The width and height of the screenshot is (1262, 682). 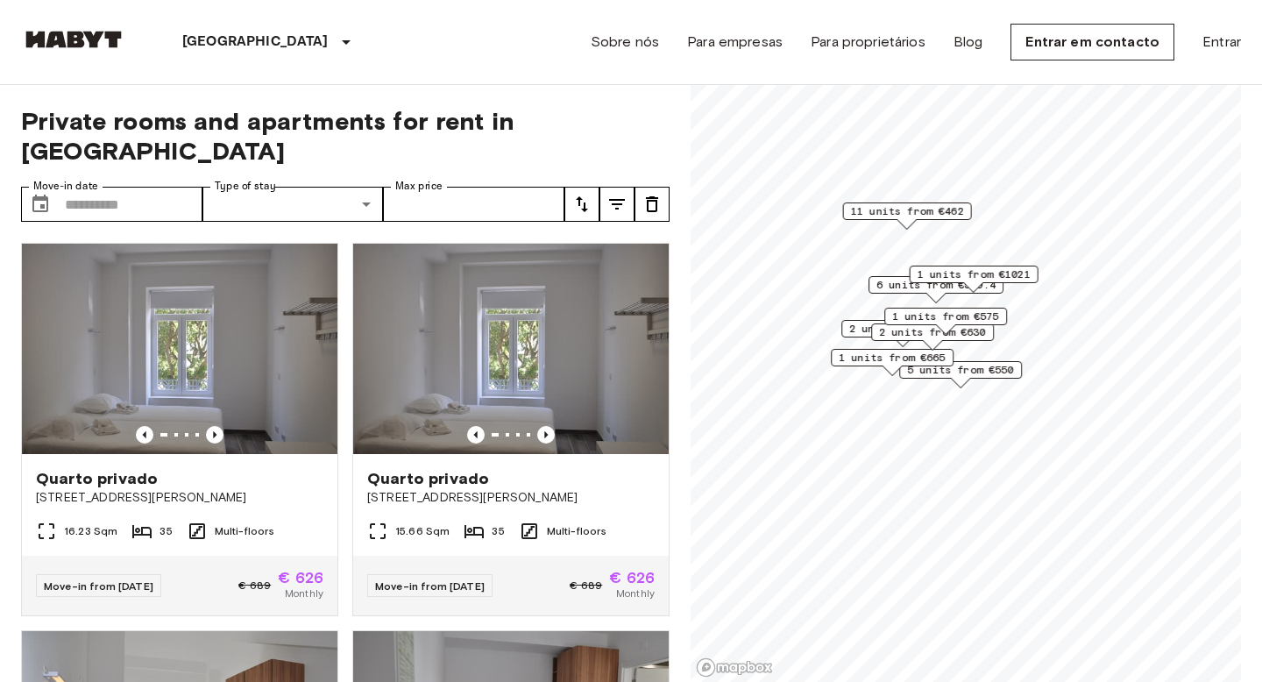 What do you see at coordinates (66, 186) in the screenshot?
I see `label: Move-in date` at bounding box center [66, 186].